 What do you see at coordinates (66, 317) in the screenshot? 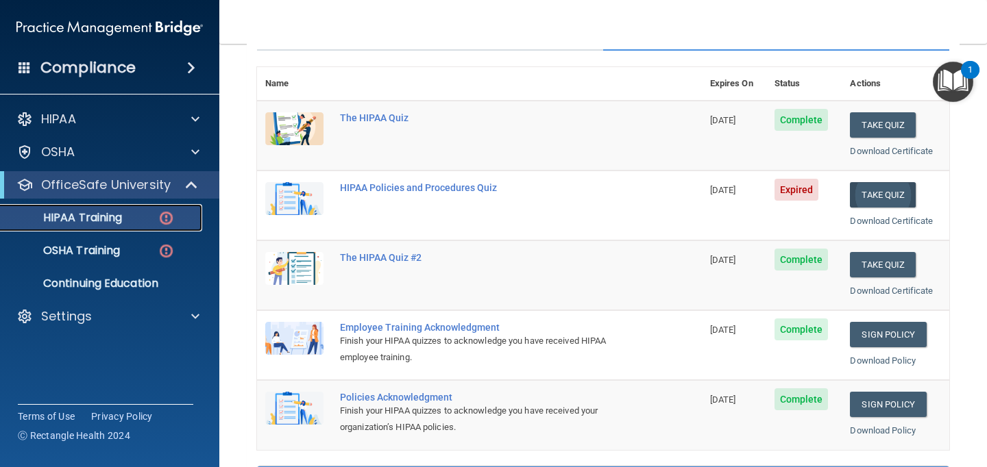
I see `p: Settings` at bounding box center [66, 317].